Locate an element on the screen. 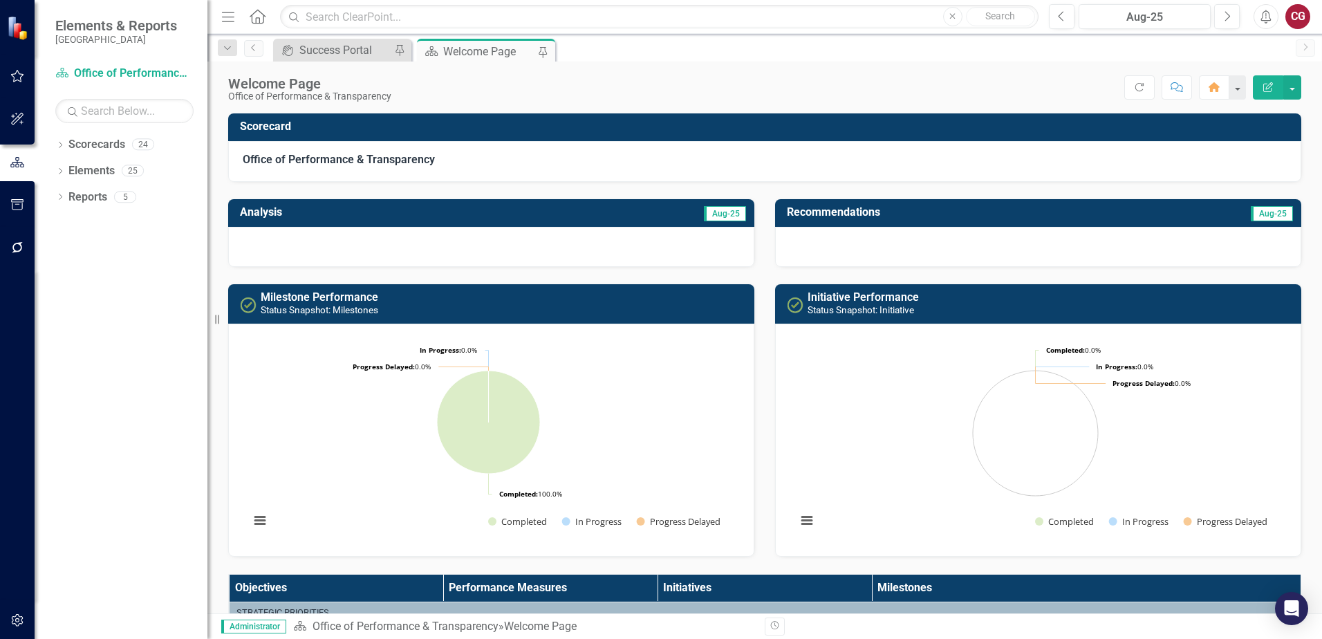  a: Elements is located at coordinates (91, 171).